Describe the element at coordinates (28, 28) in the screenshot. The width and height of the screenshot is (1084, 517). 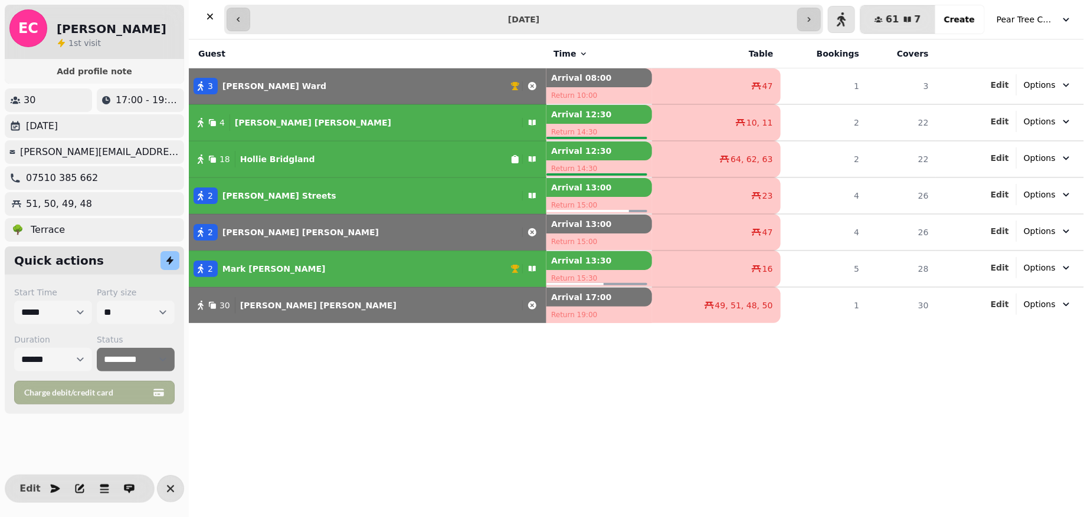
I see `span: EC` at that location.